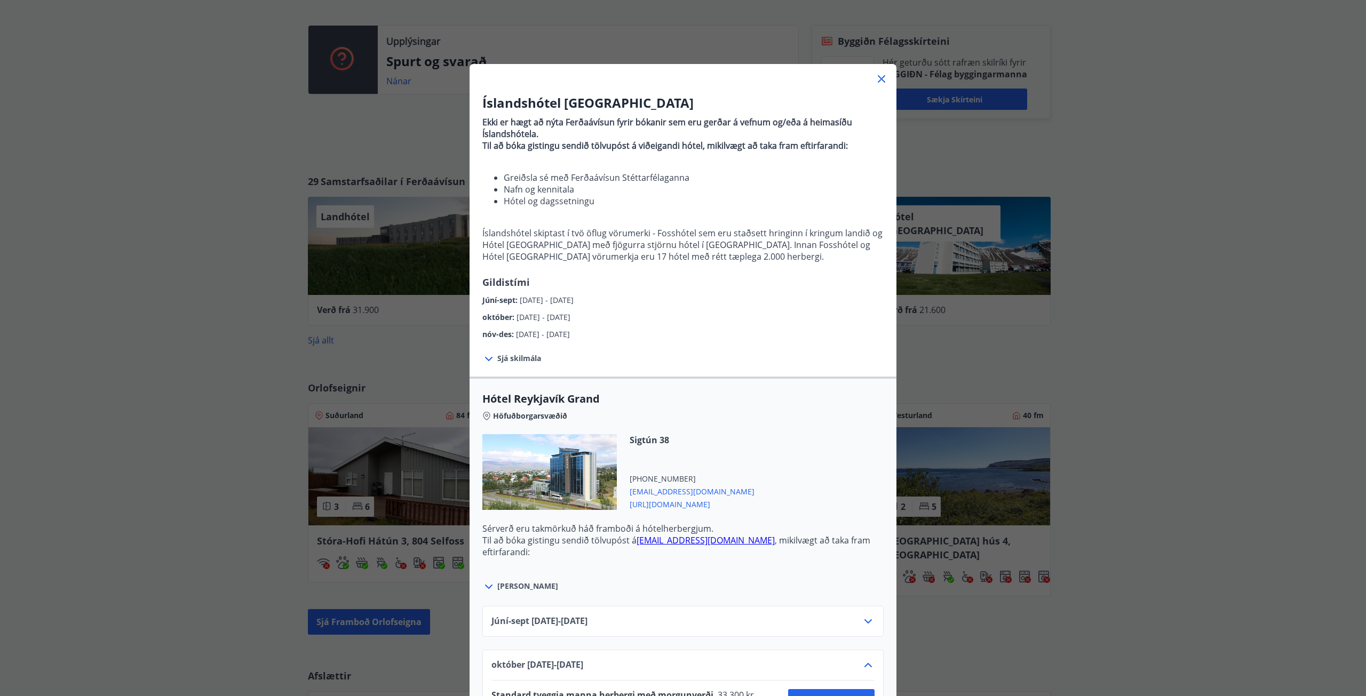 The width and height of the screenshot is (1366, 696). What do you see at coordinates (519, 359) in the screenshot?
I see `span: Sjá skilmála` at bounding box center [519, 359].